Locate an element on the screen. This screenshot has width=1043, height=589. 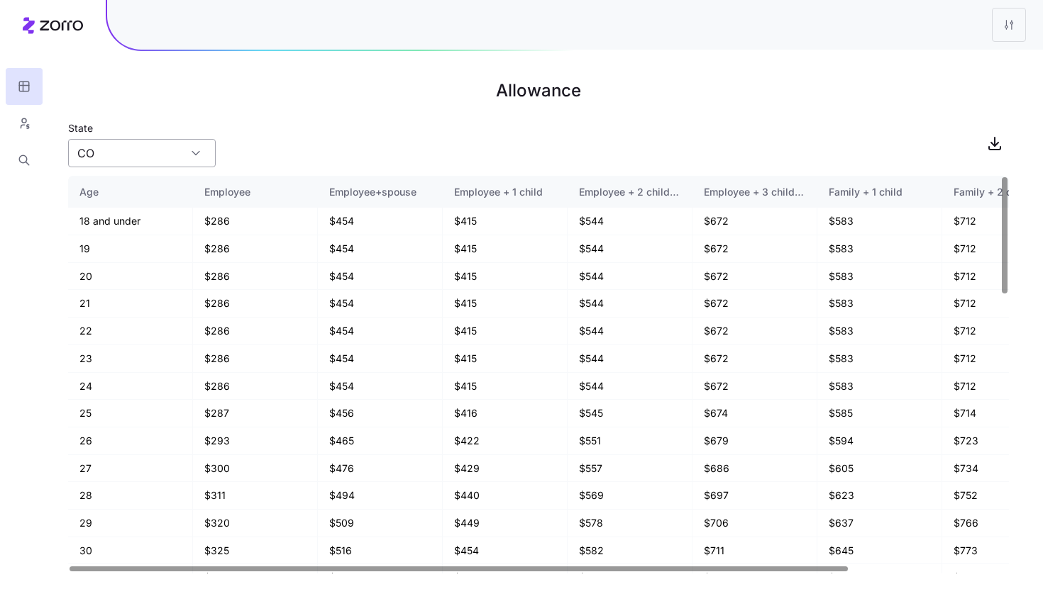
td: $440 is located at coordinates (505, 496).